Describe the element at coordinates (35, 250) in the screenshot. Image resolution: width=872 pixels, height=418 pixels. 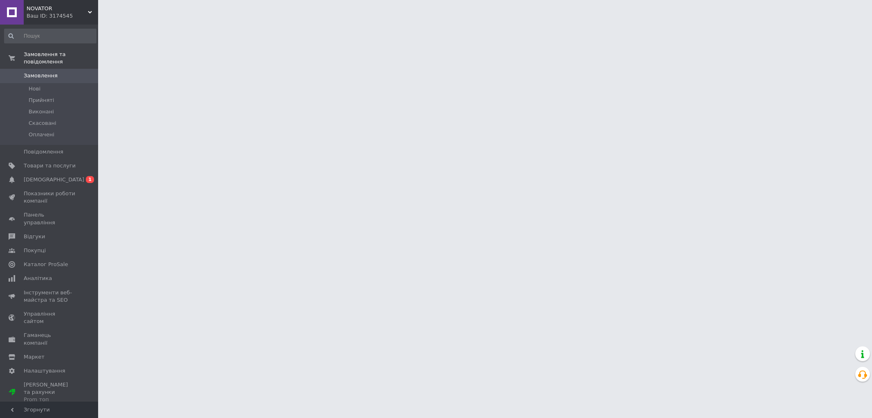
I see `span: Покупці` at that location.